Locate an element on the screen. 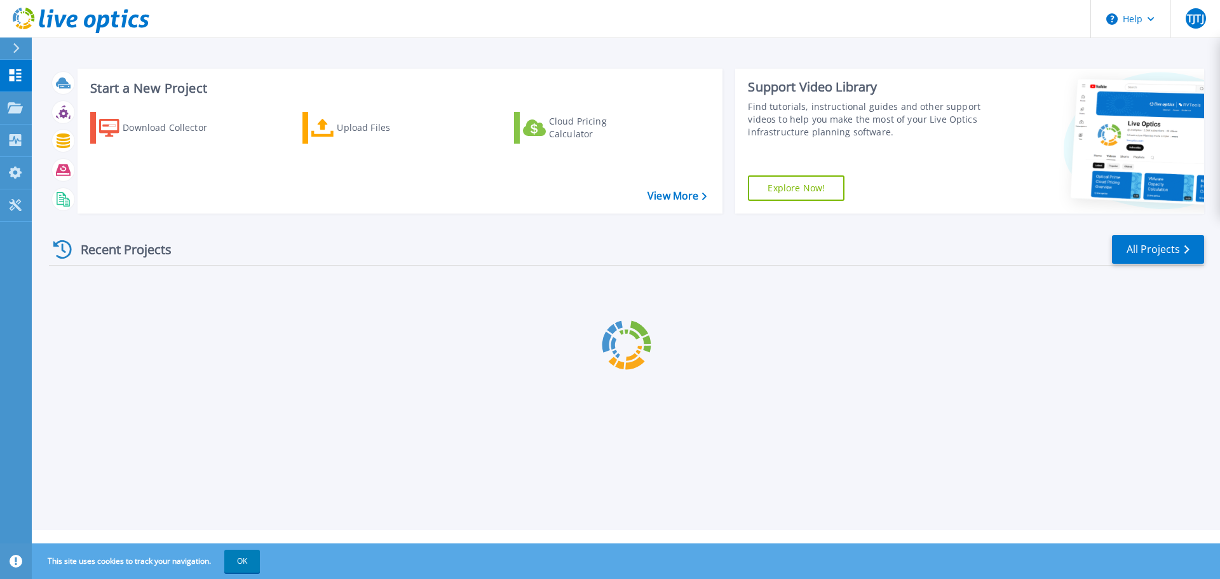 Image resolution: width=1220 pixels, height=579 pixels. a: Cloud Pricing Calculator is located at coordinates (585, 128).